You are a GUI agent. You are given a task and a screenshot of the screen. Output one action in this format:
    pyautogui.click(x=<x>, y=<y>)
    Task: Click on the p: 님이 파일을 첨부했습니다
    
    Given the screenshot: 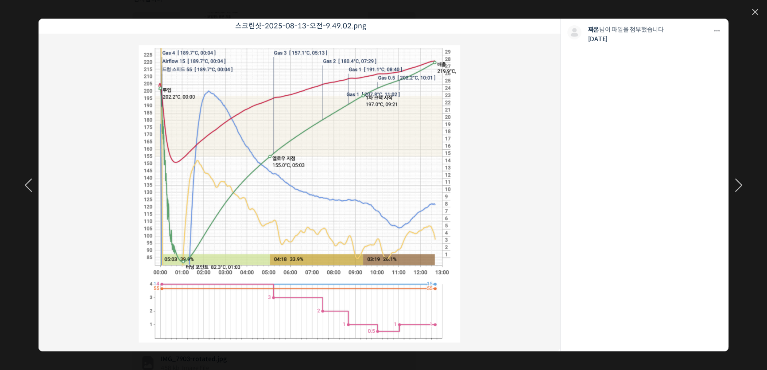 What is the action you would take?
    pyautogui.click(x=647, y=30)
    